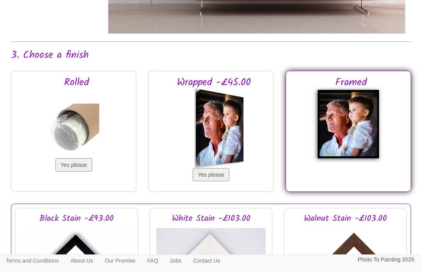  I want to click on a: FAQ, so click(153, 260).